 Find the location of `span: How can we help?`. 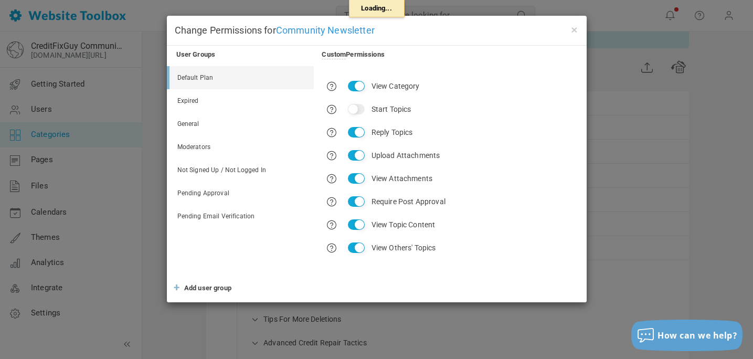

span: How can we help? is located at coordinates (697, 335).